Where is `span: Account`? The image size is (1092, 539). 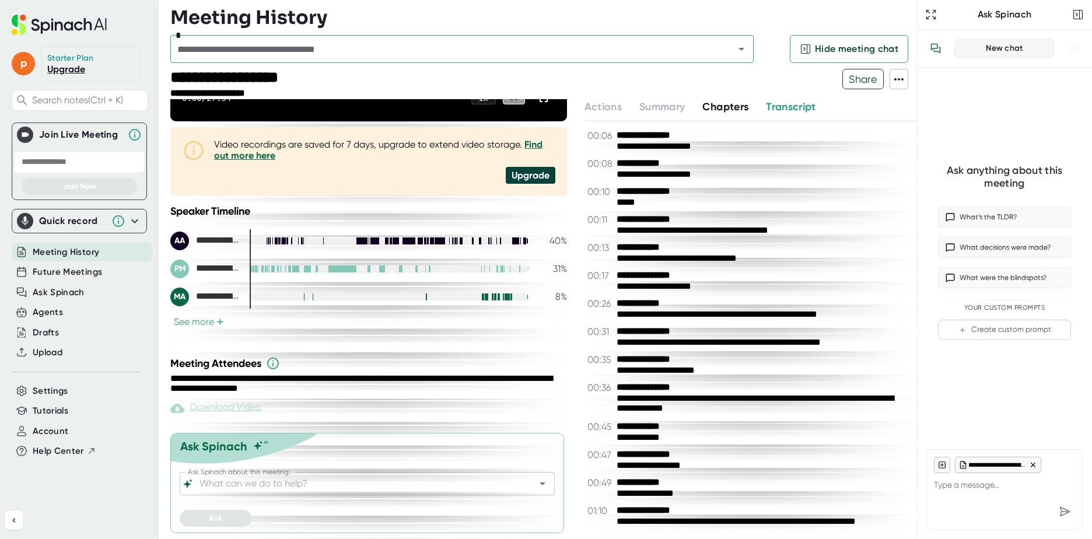 span: Account is located at coordinates (50, 431).